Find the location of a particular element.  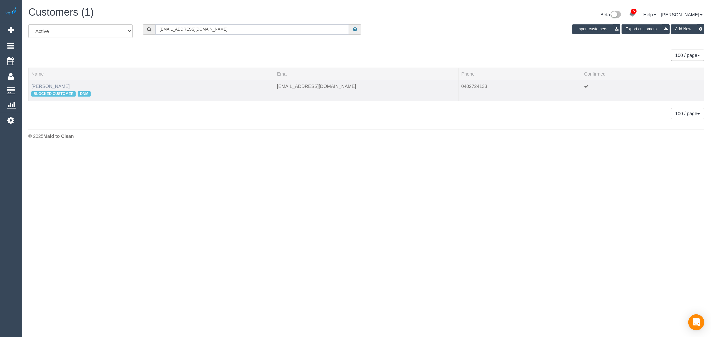

th: Name is located at coordinates (151, 74).